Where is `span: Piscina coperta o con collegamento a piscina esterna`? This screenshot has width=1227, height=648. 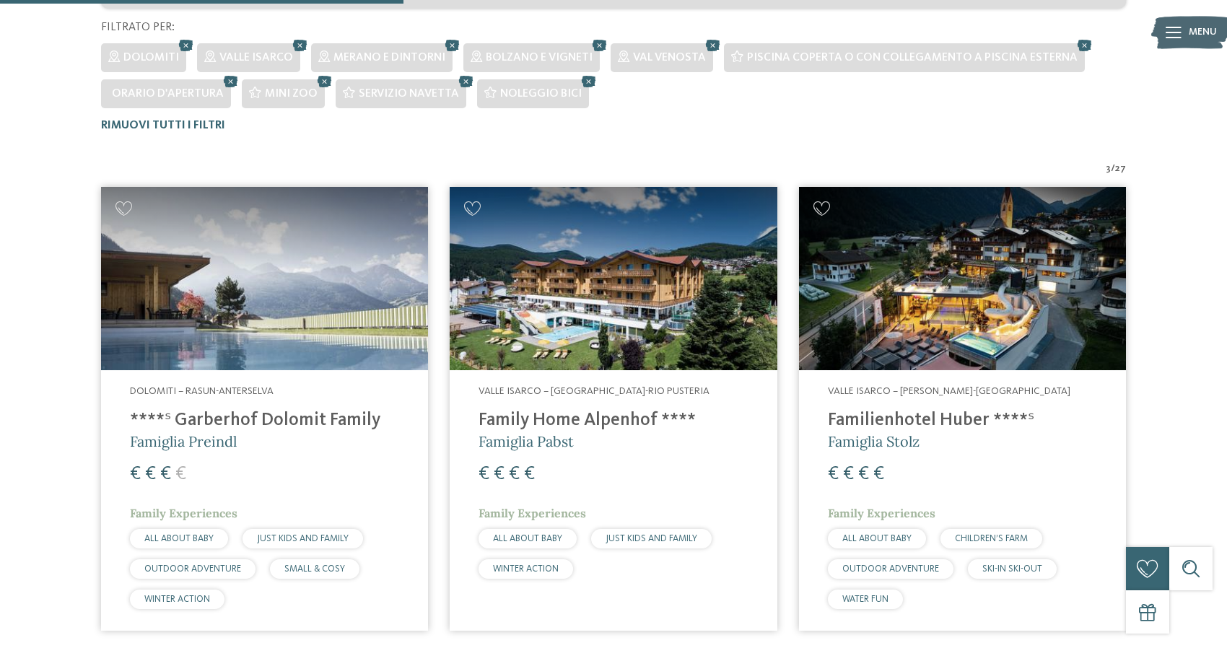
span: Piscina coperta o con collegamento a piscina esterna is located at coordinates (913, 58).